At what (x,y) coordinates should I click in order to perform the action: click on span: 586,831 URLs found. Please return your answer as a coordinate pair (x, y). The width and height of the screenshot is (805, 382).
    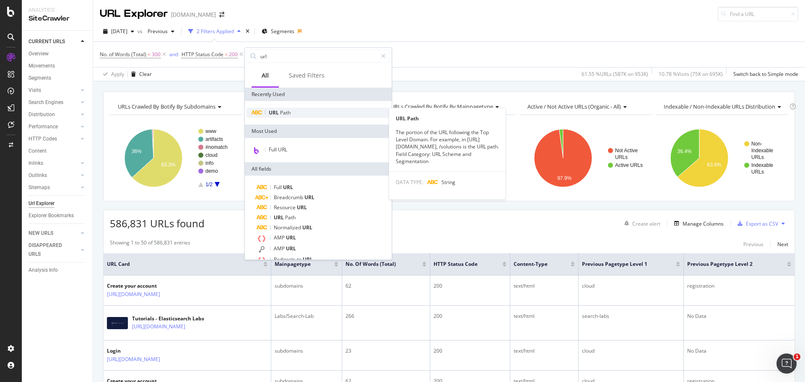
    Looking at the image, I should click on (157, 223).